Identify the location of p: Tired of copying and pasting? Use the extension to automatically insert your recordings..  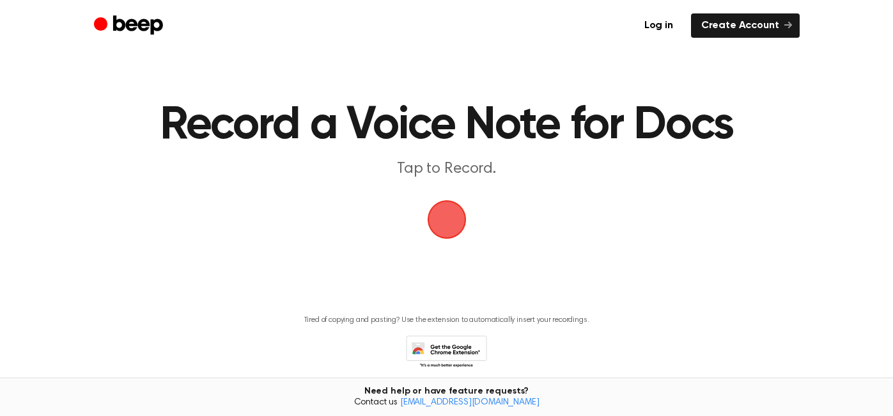
(447, 320).